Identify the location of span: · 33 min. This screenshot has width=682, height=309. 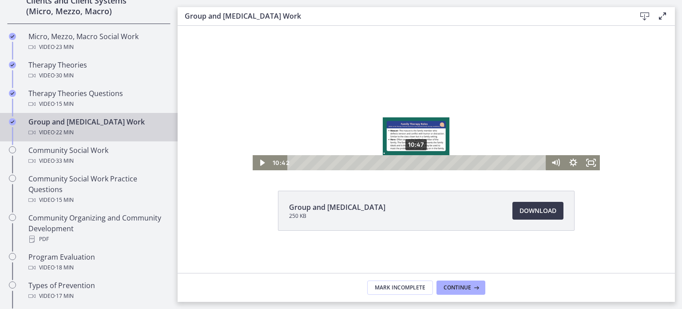
(64, 161).